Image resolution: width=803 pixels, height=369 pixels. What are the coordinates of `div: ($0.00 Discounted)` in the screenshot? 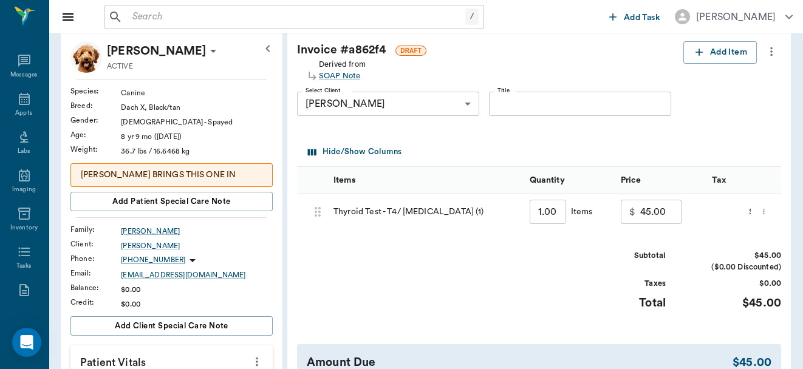 It's located at (735, 267).